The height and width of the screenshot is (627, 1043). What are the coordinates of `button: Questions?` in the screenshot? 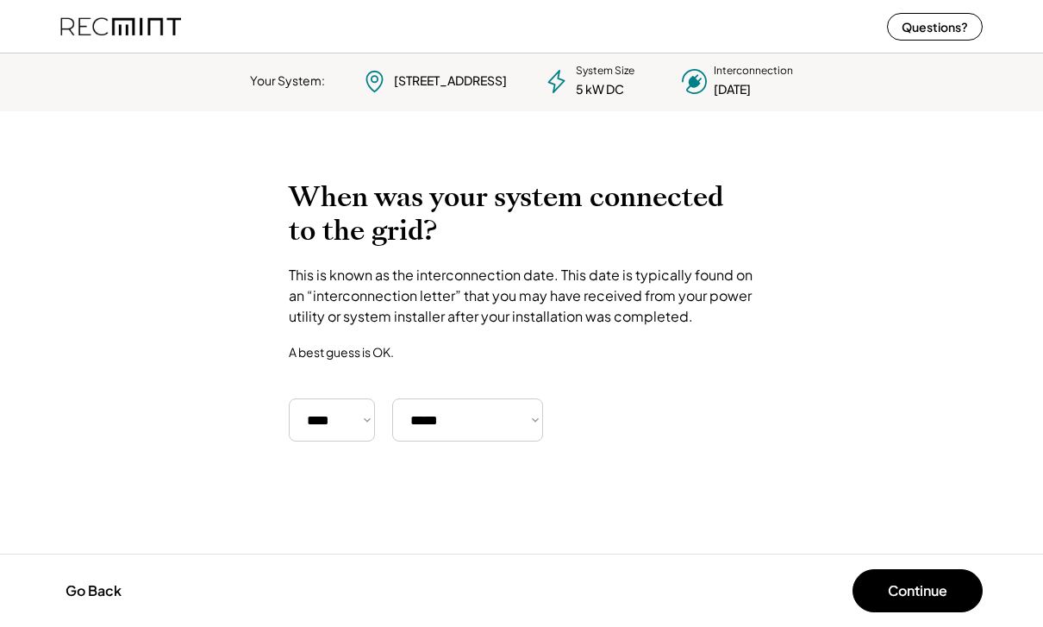 It's located at (935, 27).